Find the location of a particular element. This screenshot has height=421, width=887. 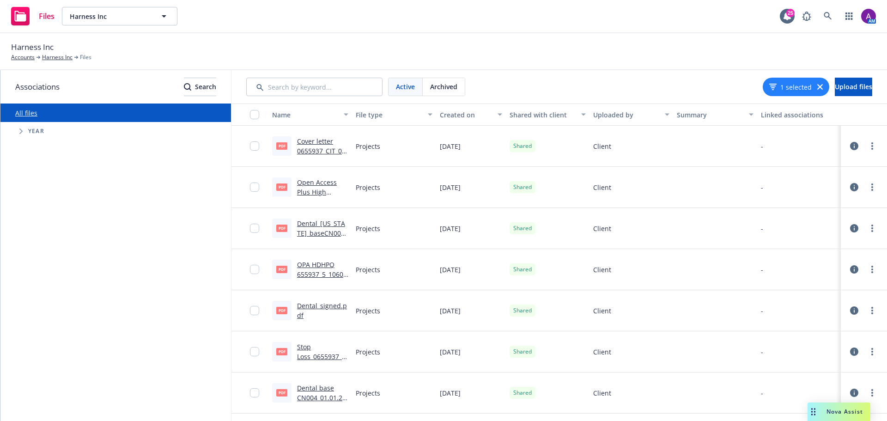

a: All files is located at coordinates (26, 113).